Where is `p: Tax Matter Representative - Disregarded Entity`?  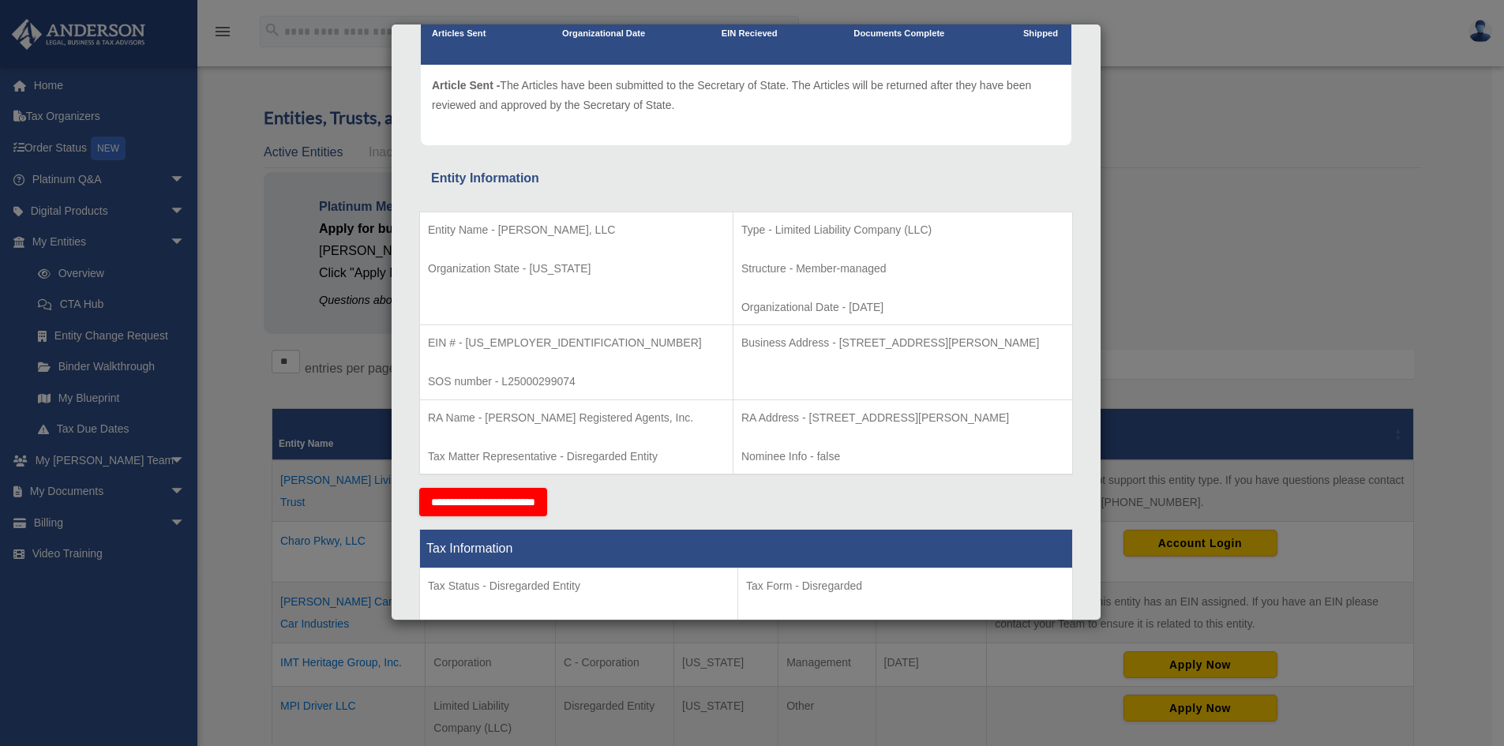 p: Tax Matter Representative - Disregarded Entity is located at coordinates (576, 456).